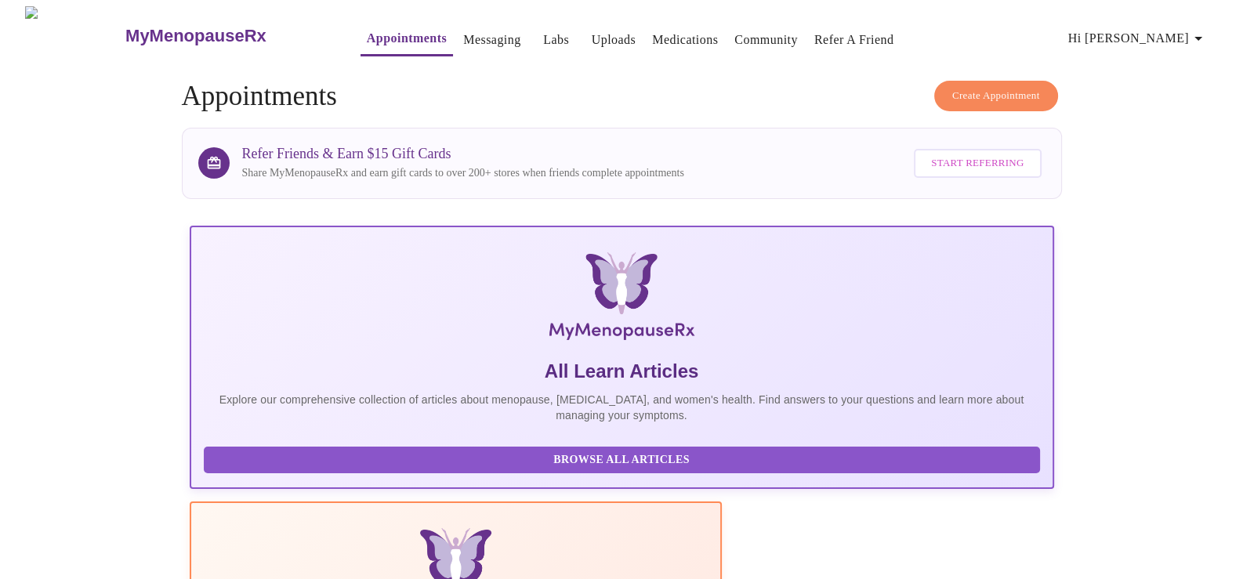 This screenshot has width=1243, height=579. I want to click on a: Uploads, so click(614, 40).